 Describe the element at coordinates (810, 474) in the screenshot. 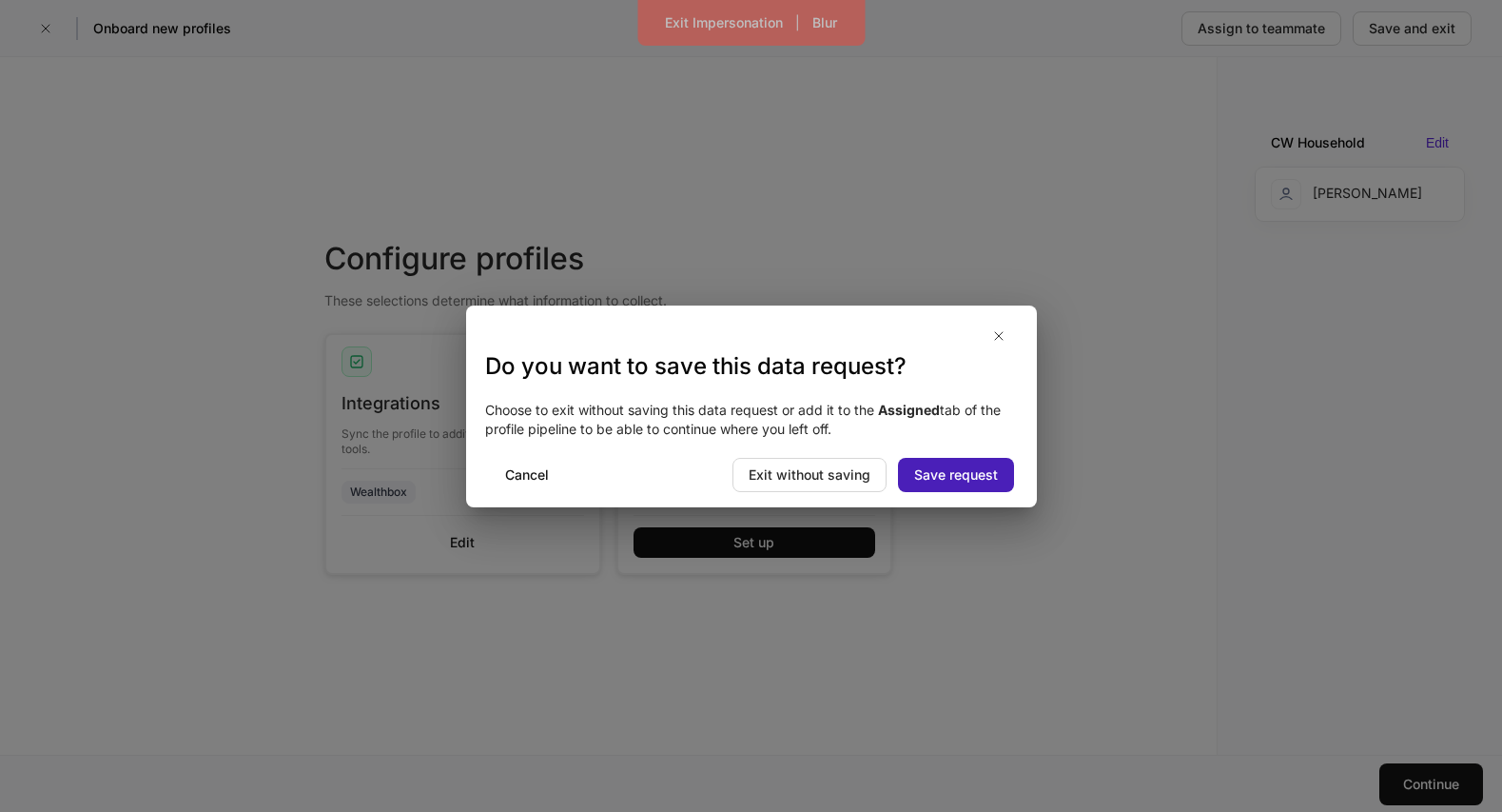

I see `div: Exit without saving` at that location.